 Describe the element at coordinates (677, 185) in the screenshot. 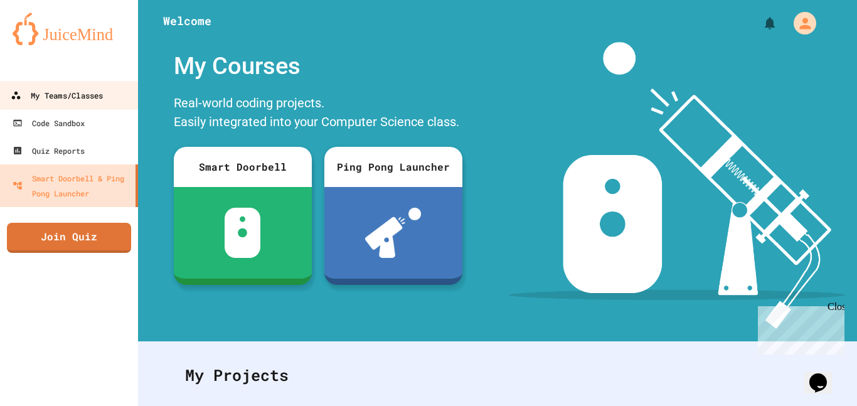

I see `img: banner-image-my-projects.png` at that location.